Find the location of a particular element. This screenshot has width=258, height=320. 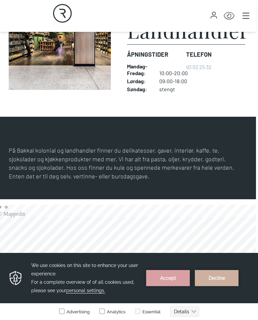

dt: Lørdag : is located at coordinates (140, 81).